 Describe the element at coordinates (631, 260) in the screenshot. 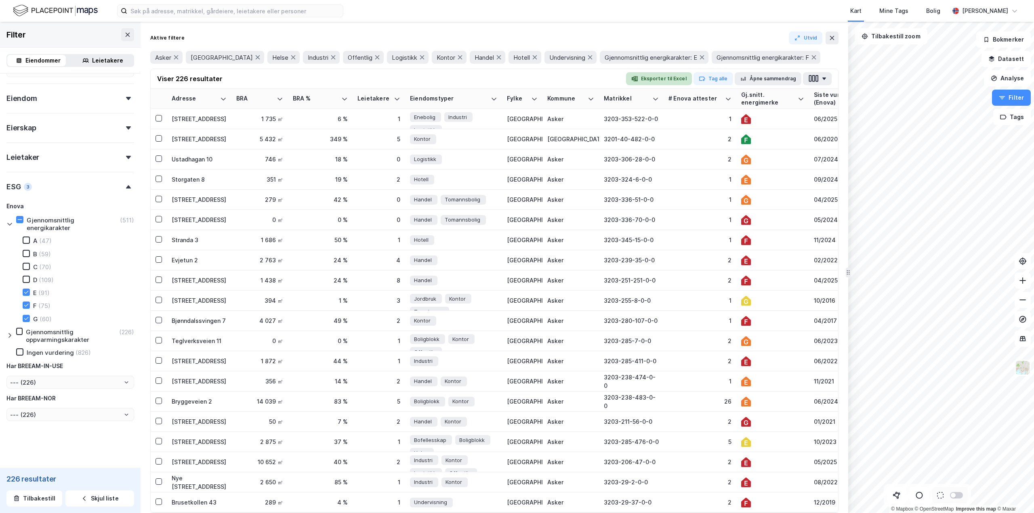

I see `div: 3203-239-35-0-0` at that location.